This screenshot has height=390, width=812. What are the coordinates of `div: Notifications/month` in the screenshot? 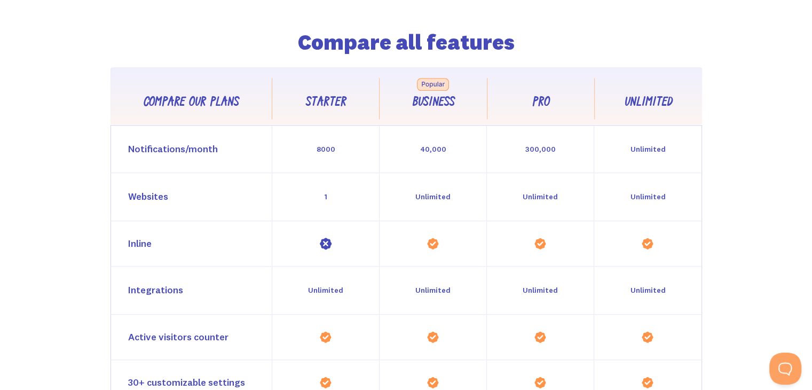 It's located at (173, 149).